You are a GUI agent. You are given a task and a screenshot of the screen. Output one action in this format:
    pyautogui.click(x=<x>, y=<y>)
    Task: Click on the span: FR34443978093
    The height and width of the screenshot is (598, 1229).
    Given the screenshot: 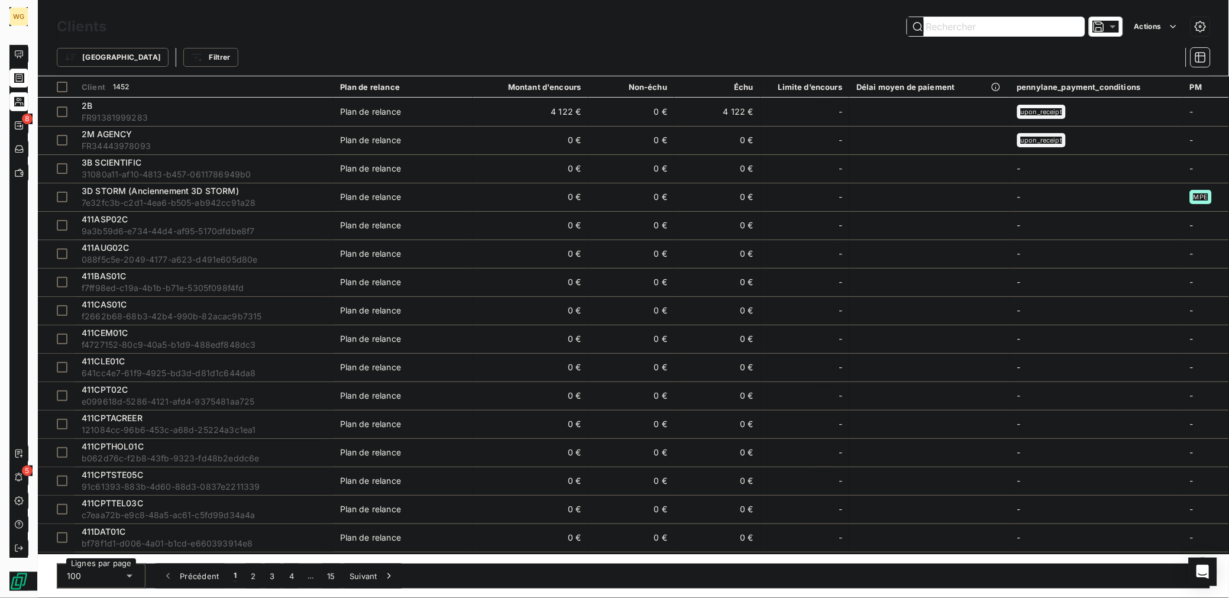 What is the action you would take?
    pyautogui.click(x=203, y=146)
    